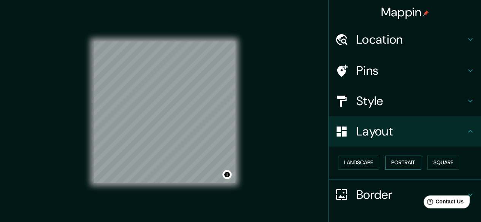  What do you see at coordinates (426, 13) in the screenshot?
I see `img: pin-icon.png` at bounding box center [426, 13].